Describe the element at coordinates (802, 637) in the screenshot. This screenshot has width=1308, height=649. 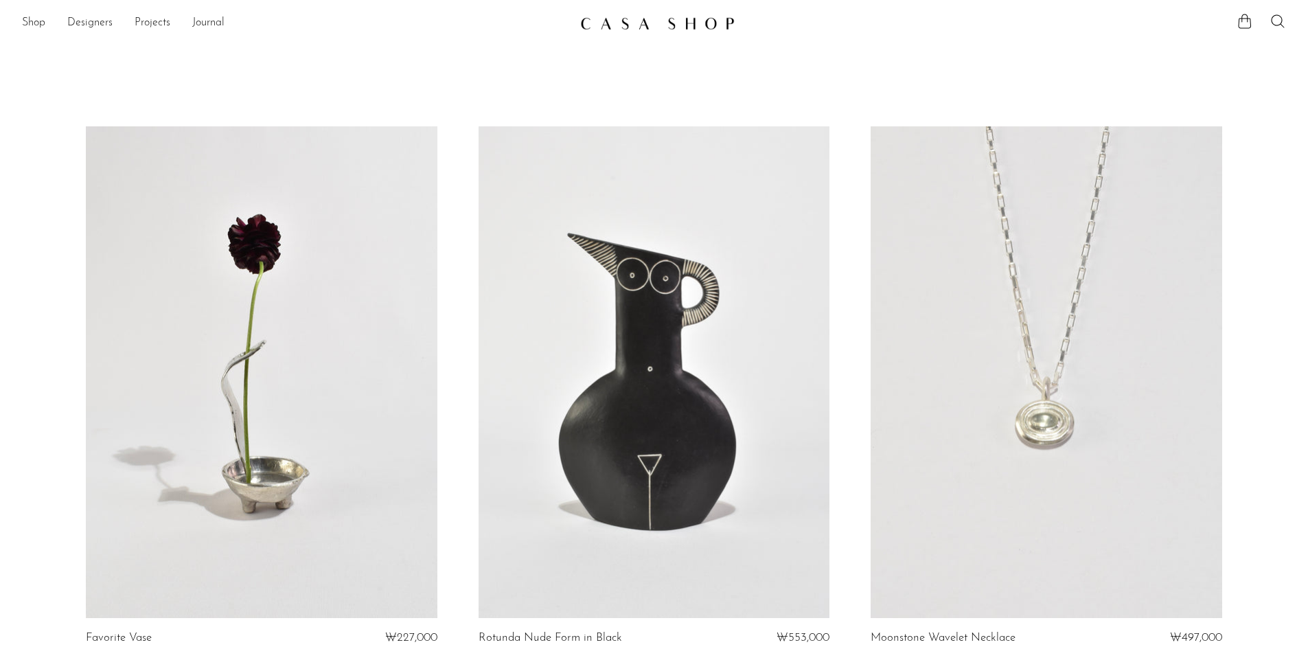
I see `span: ₩553,000` at that location.